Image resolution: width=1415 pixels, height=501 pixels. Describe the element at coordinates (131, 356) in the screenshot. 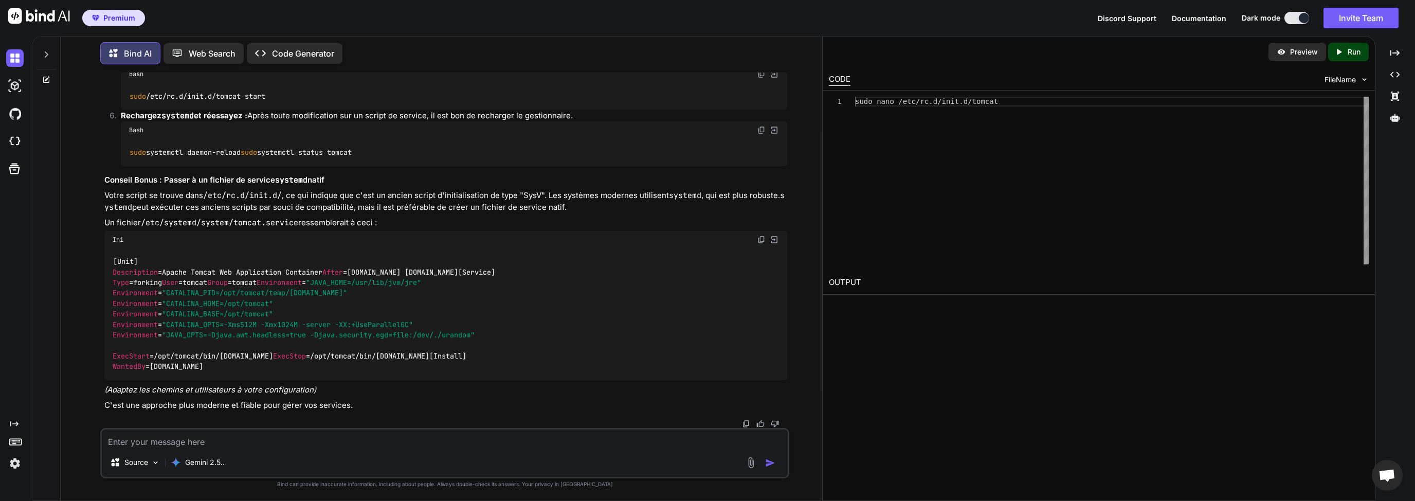

I see `span: ExecStart` at that location.